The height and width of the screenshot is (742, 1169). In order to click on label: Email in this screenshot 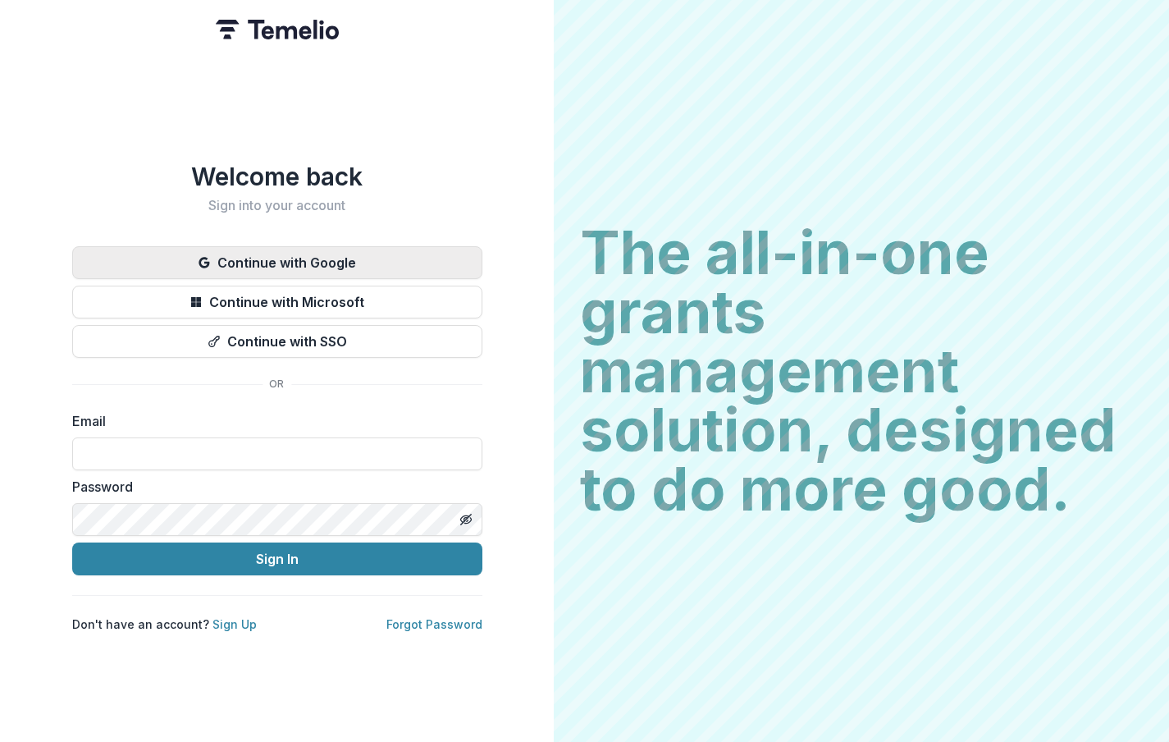, I will do `click(272, 421)`.